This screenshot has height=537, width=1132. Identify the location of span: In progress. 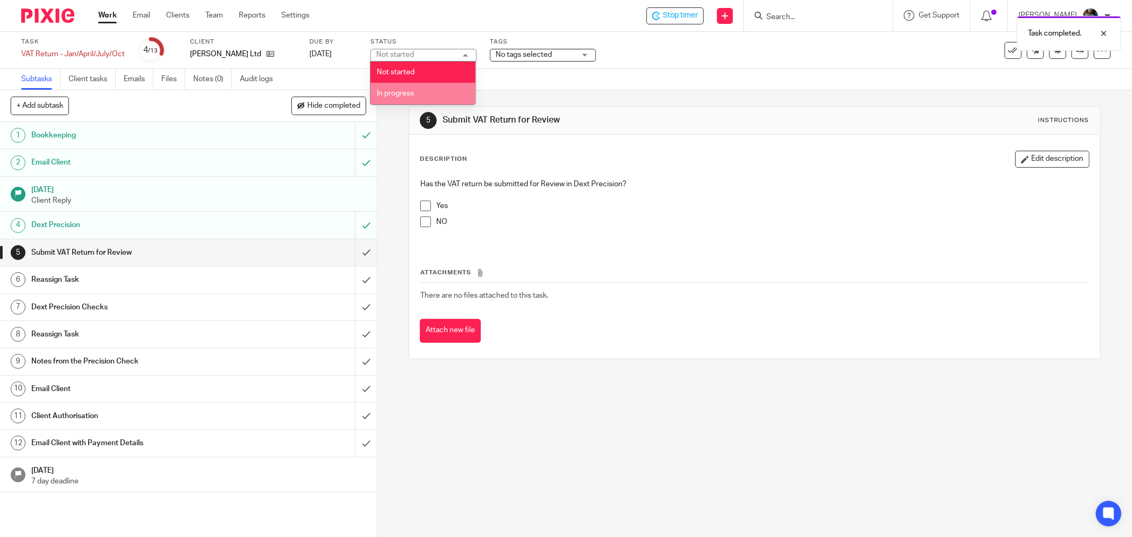
(396, 93).